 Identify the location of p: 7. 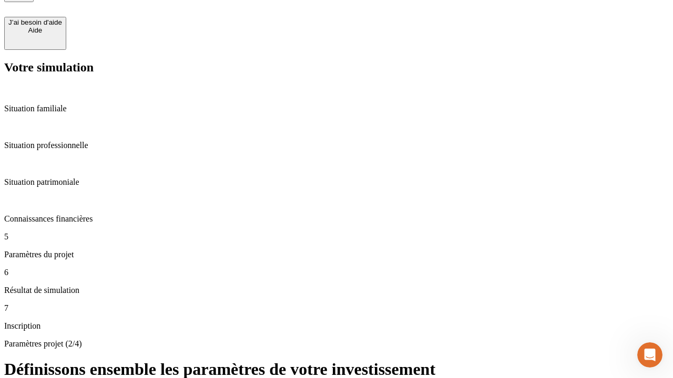
(336, 309).